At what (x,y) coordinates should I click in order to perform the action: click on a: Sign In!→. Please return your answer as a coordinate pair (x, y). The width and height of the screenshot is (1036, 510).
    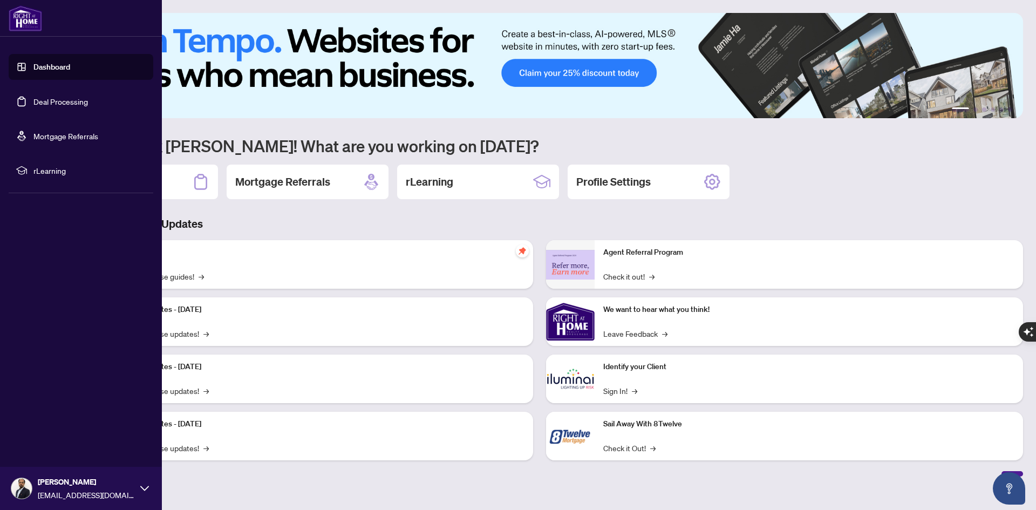
    Looking at the image, I should click on (620, 391).